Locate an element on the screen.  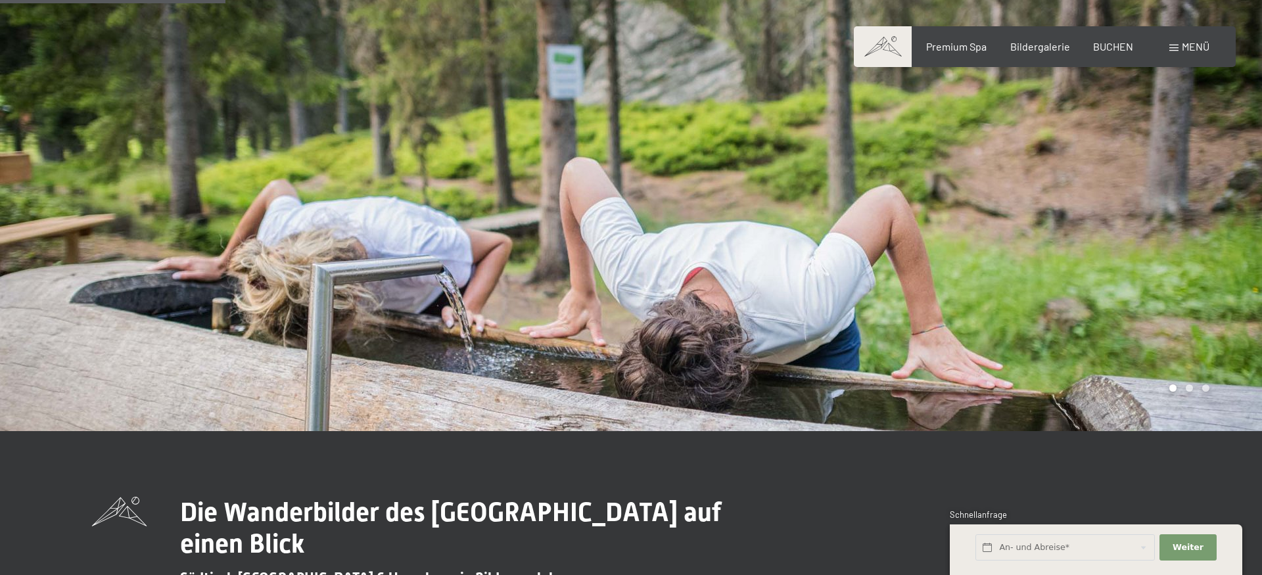
button: Weiter is located at coordinates (1188, 547).